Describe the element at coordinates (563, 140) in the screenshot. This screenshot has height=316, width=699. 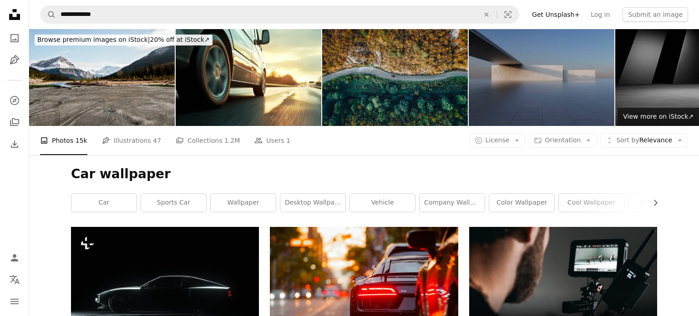
I see `span: Orientation` at that location.